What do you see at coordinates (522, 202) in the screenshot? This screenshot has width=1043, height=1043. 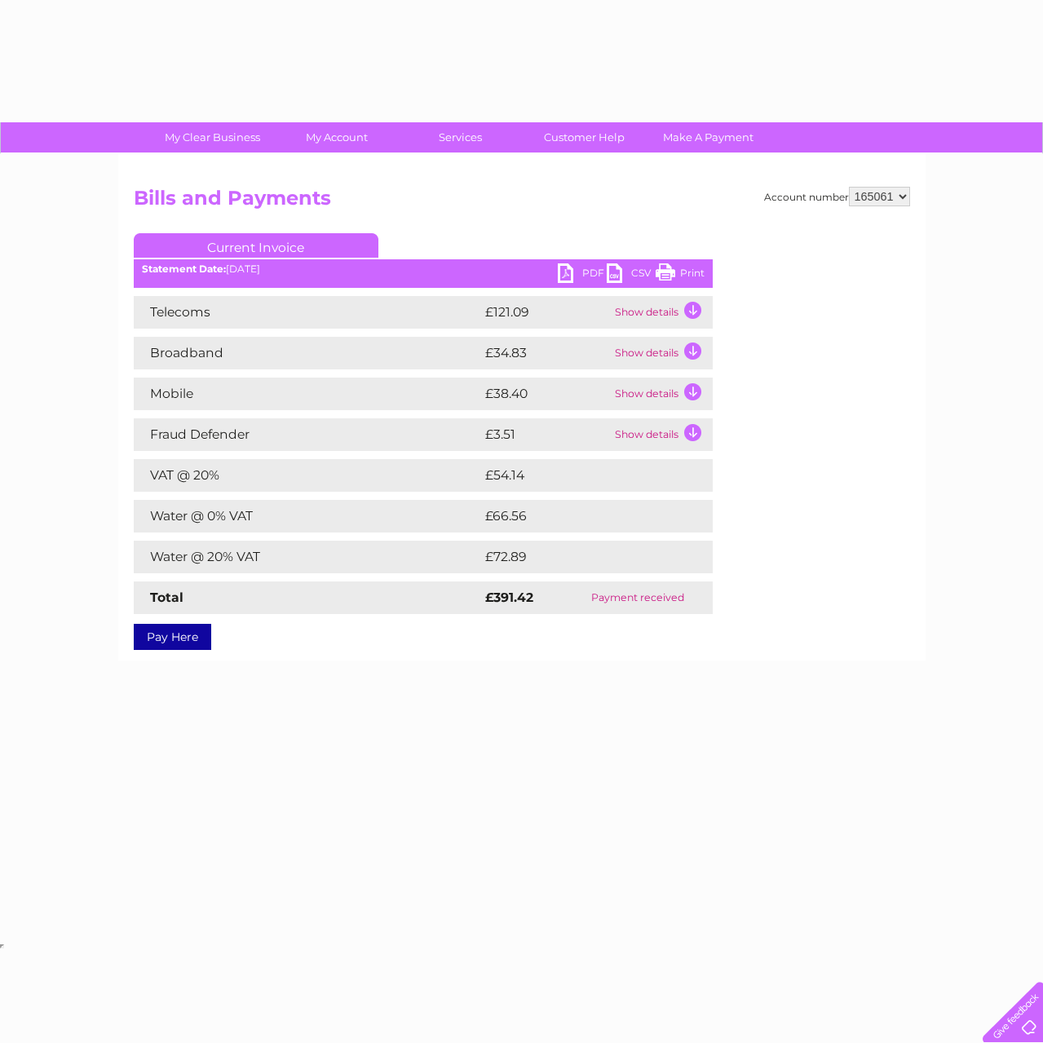 I see `h2: Bills and Payments` at bounding box center [522, 202].